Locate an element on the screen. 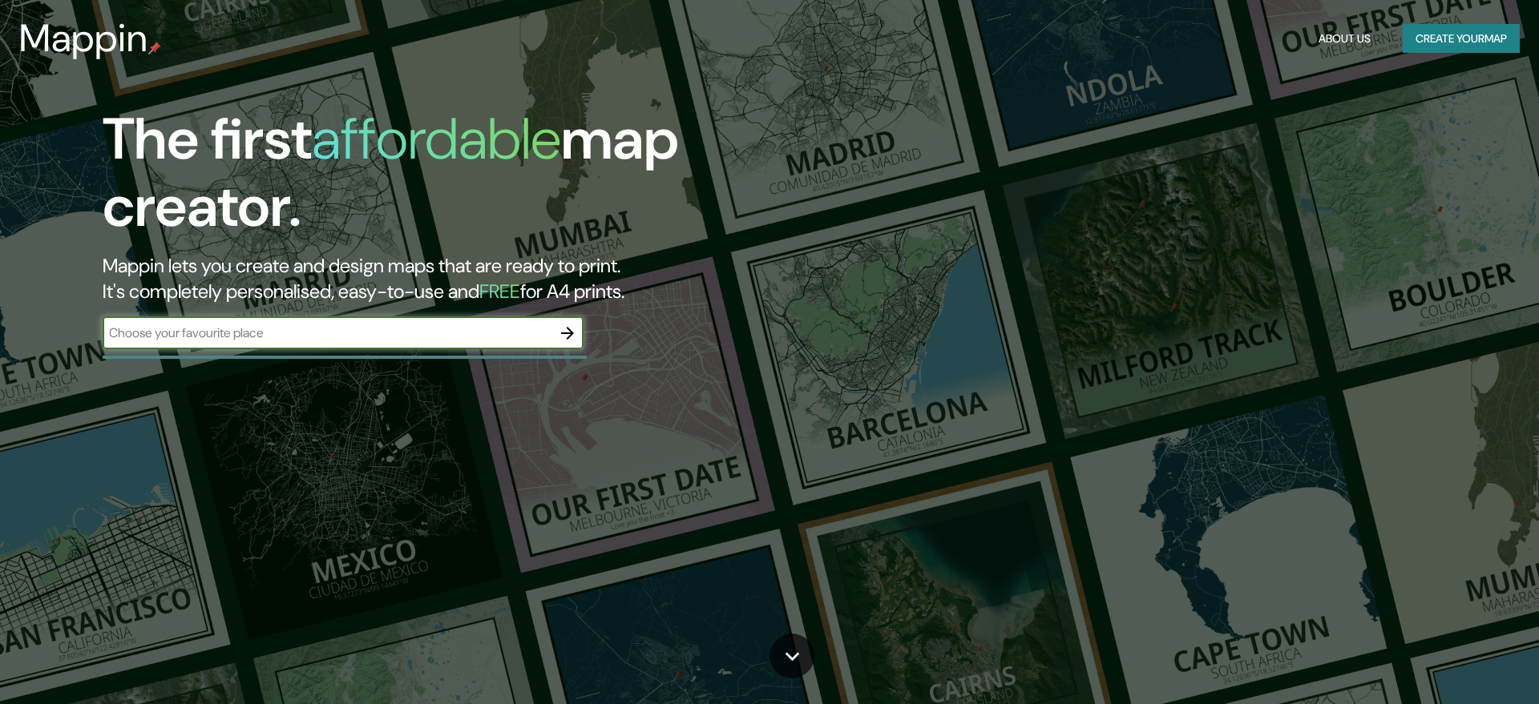 The width and height of the screenshot is (1539, 704). h3: Mappin is located at coordinates (83, 38).